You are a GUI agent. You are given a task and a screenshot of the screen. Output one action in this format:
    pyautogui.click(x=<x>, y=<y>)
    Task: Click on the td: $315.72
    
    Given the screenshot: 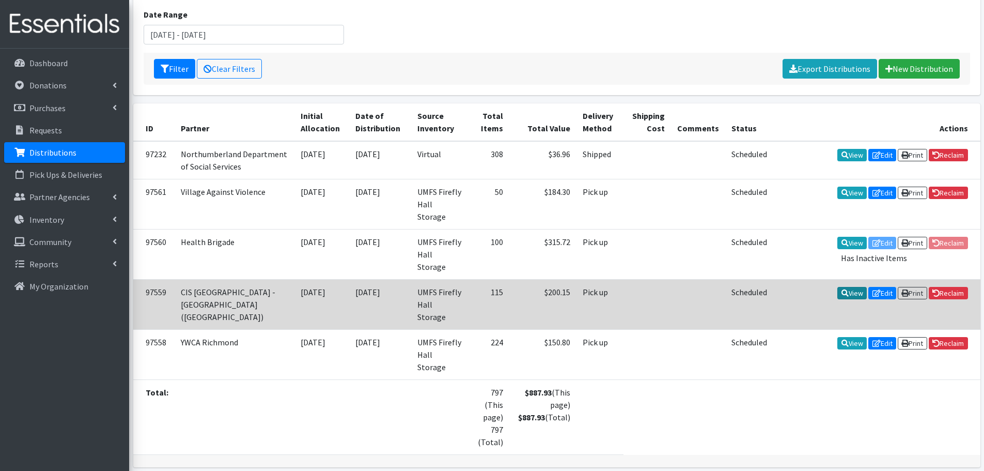 What is the action you would take?
    pyautogui.click(x=542, y=254)
    